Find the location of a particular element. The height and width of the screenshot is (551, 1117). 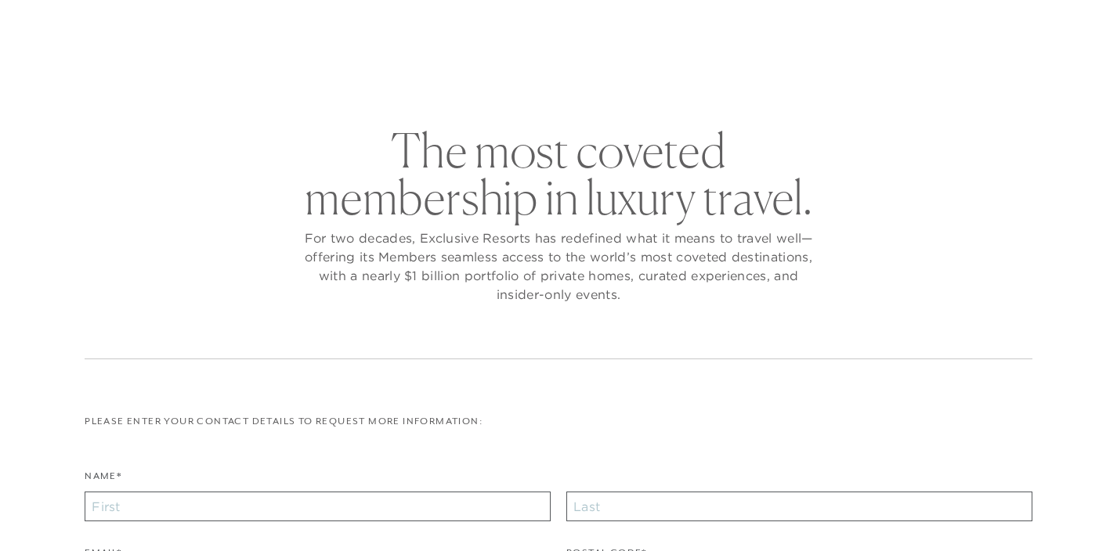

input: Last is located at coordinates (799, 507).